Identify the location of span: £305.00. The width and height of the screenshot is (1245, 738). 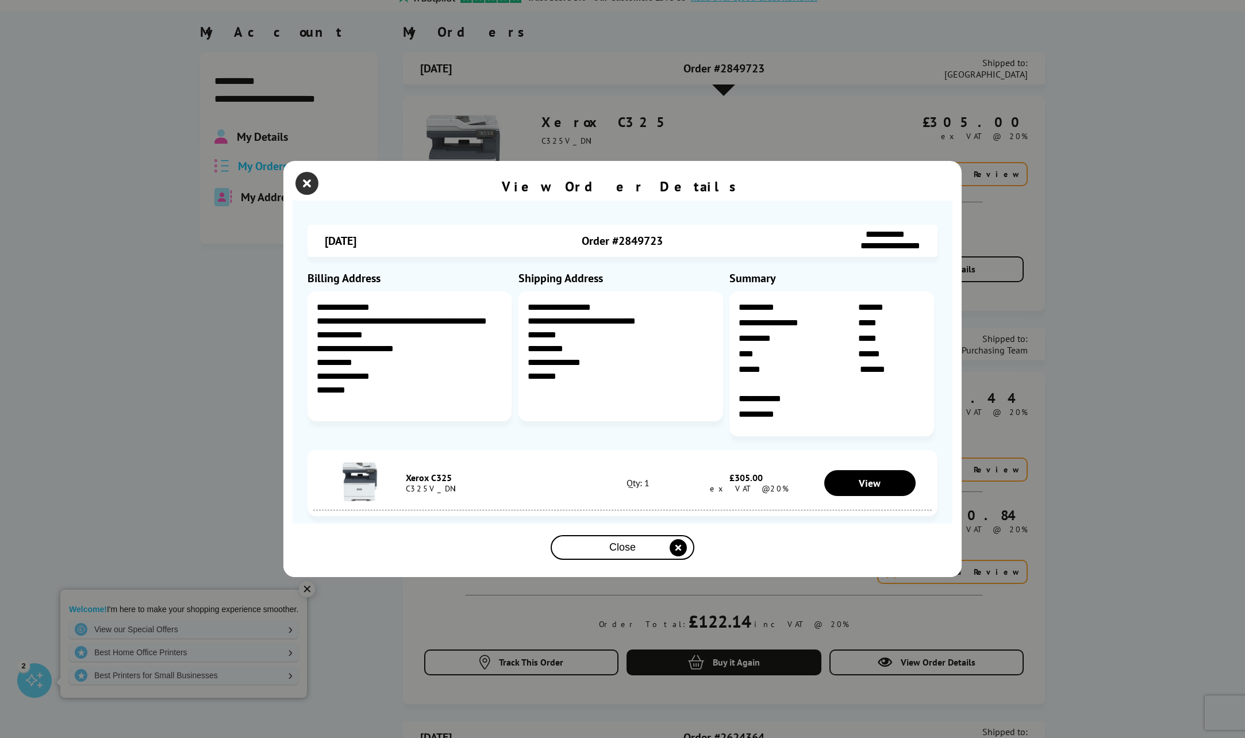
(746, 478).